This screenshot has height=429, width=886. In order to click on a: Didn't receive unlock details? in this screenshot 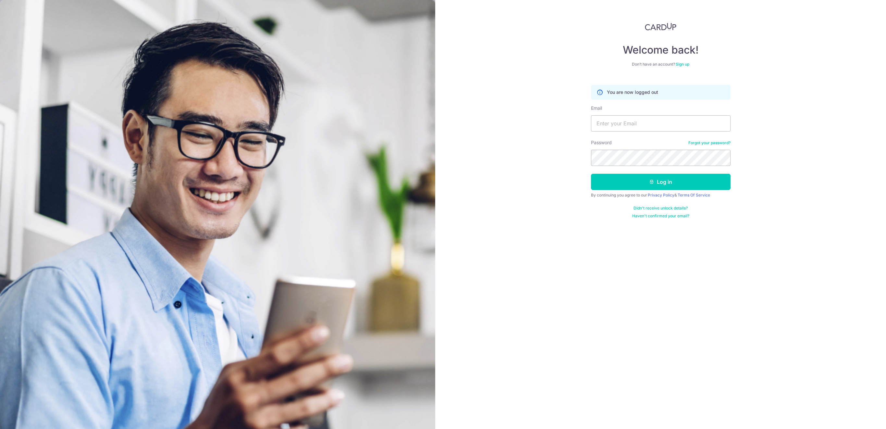, I will do `click(660, 208)`.